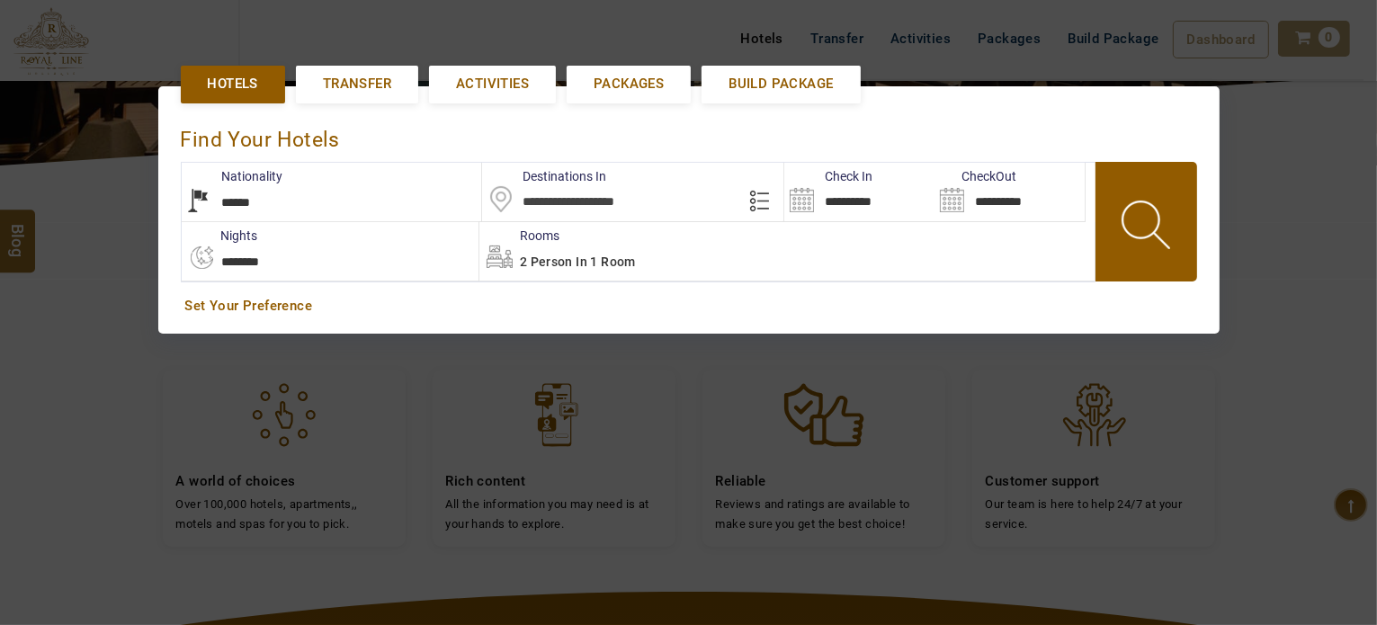 The image size is (1377, 625). I want to click on a: Hotels, so click(233, 84).